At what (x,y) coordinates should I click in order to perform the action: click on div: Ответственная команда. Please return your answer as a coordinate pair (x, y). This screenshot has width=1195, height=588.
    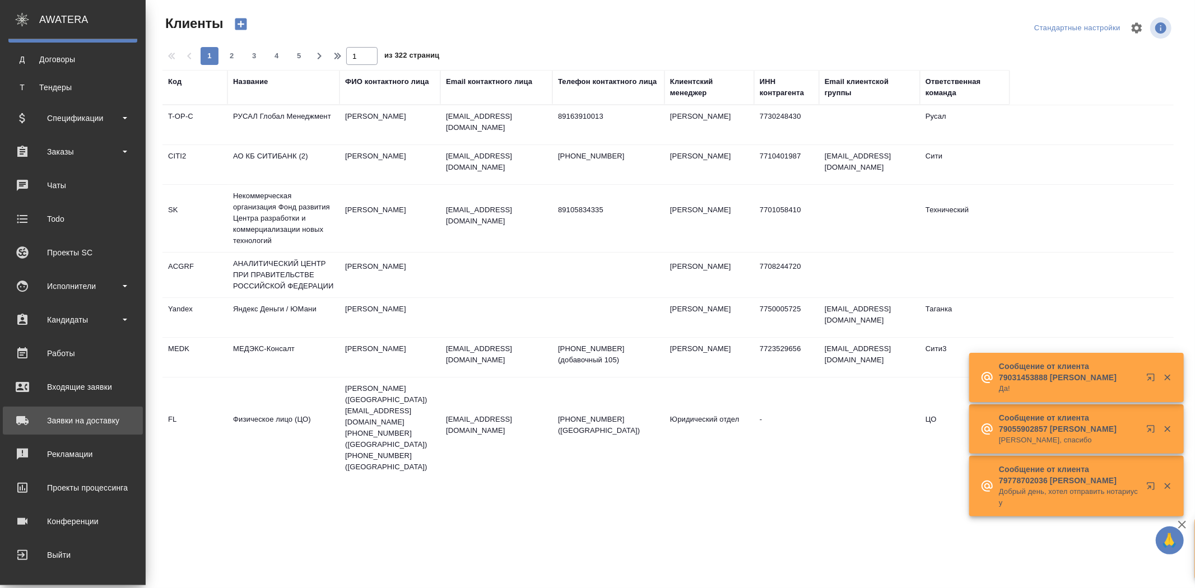
    Looking at the image, I should click on (965, 87).